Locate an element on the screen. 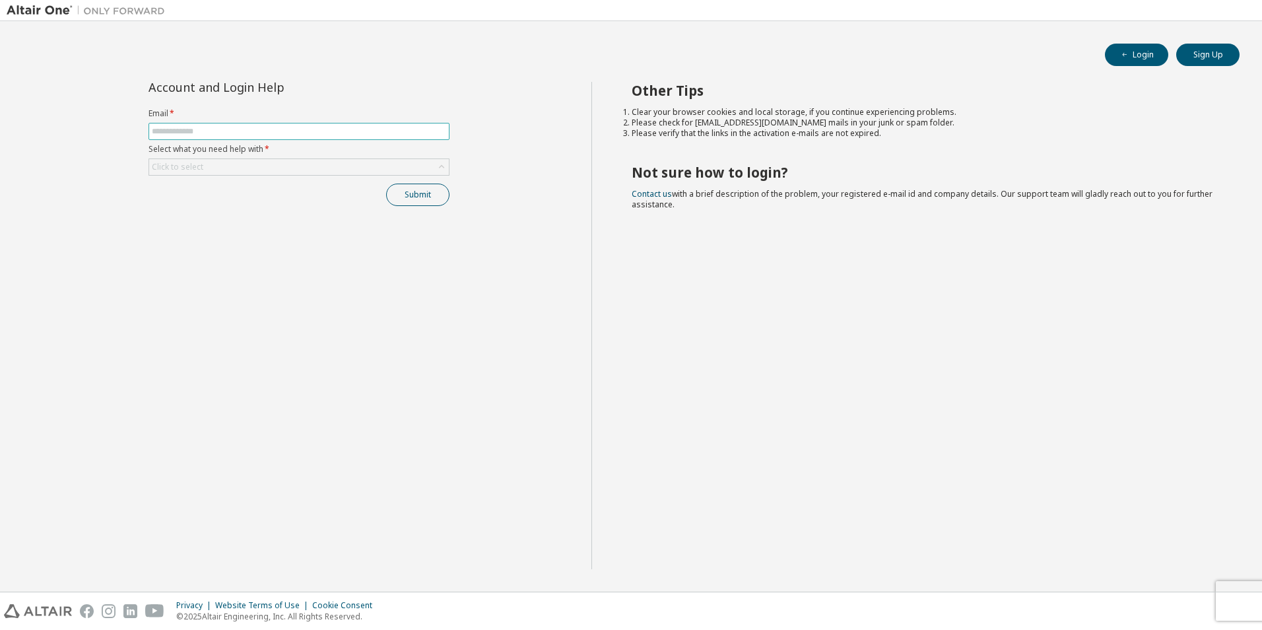 The height and width of the screenshot is (630, 1262). img: youtube.svg is located at coordinates (154, 611).